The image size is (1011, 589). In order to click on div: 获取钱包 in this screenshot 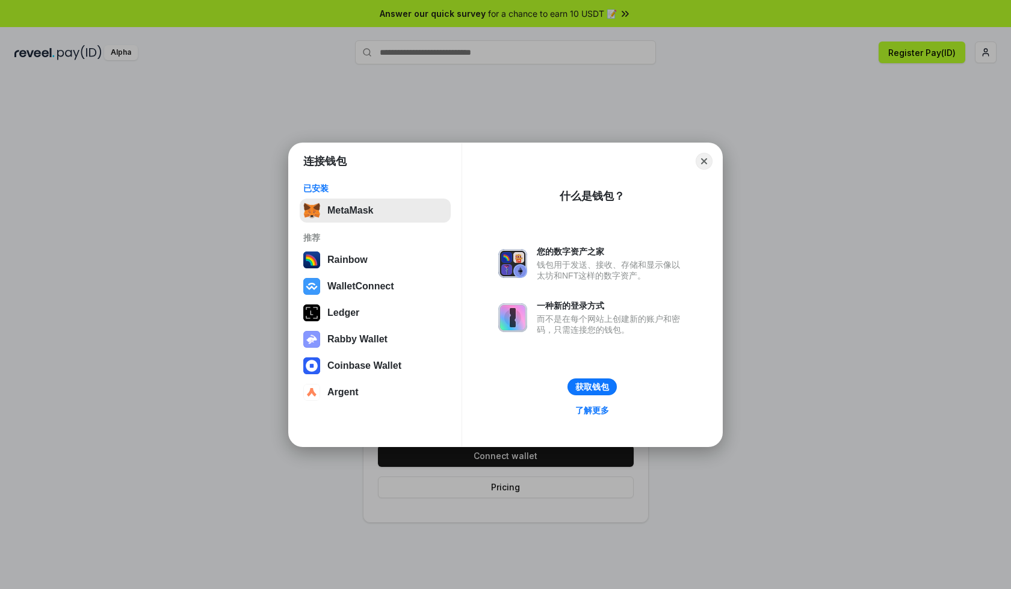, I will do `click(592, 387)`.